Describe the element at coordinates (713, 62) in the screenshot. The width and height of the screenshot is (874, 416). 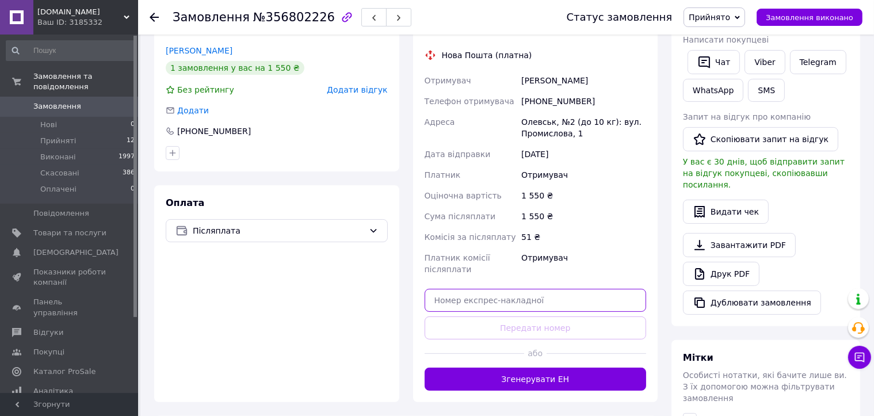
I see `button: Чат` at that location.